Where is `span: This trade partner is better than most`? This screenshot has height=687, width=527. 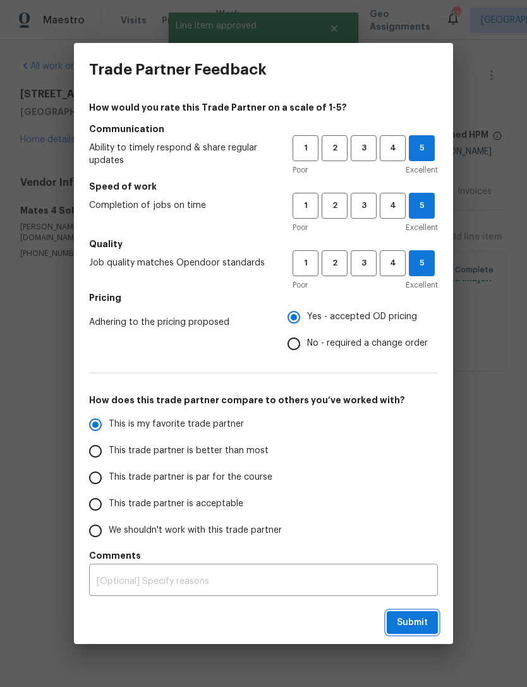
span: This trade partner is better than most is located at coordinates (188, 450).